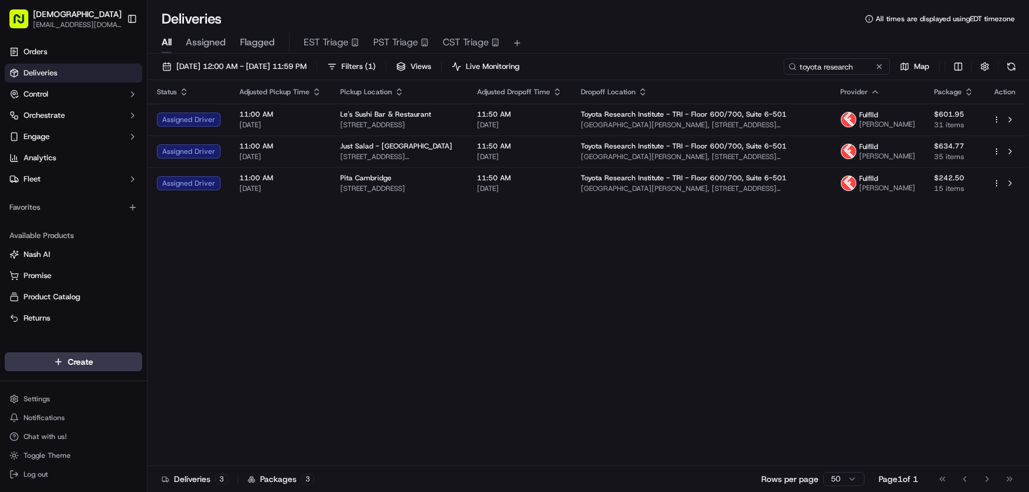 The image size is (1029, 492). Describe the element at coordinates (1004, 92) in the screenshot. I see `div: Action` at that location.